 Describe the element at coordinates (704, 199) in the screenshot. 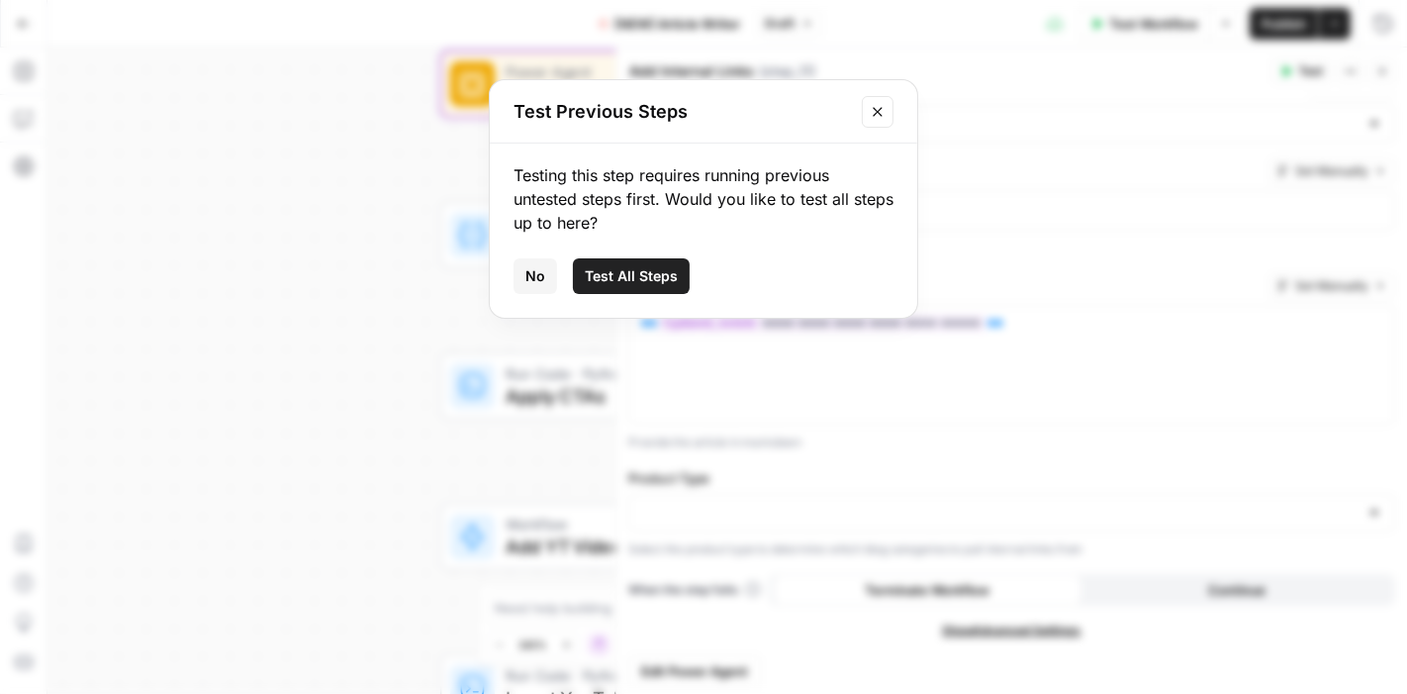

I see `div: Testing this step requires running previous untested steps first. Would you like to test all step...` at that location.